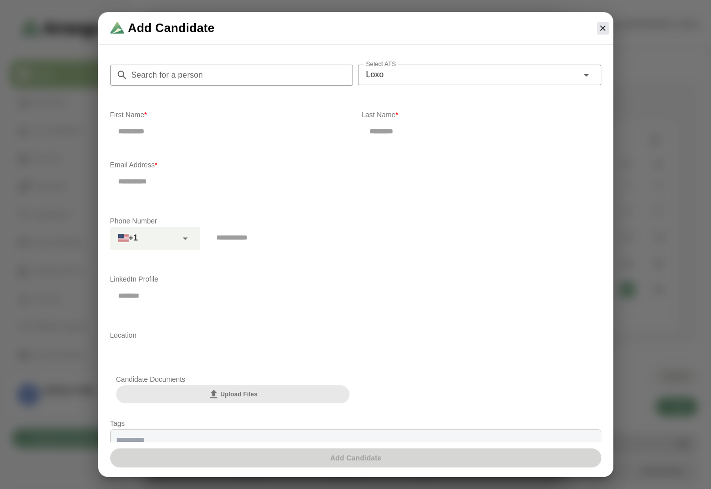 The height and width of the screenshot is (489, 711). What do you see at coordinates (355, 165) in the screenshot?
I see `p: Email Address` at bounding box center [355, 165].